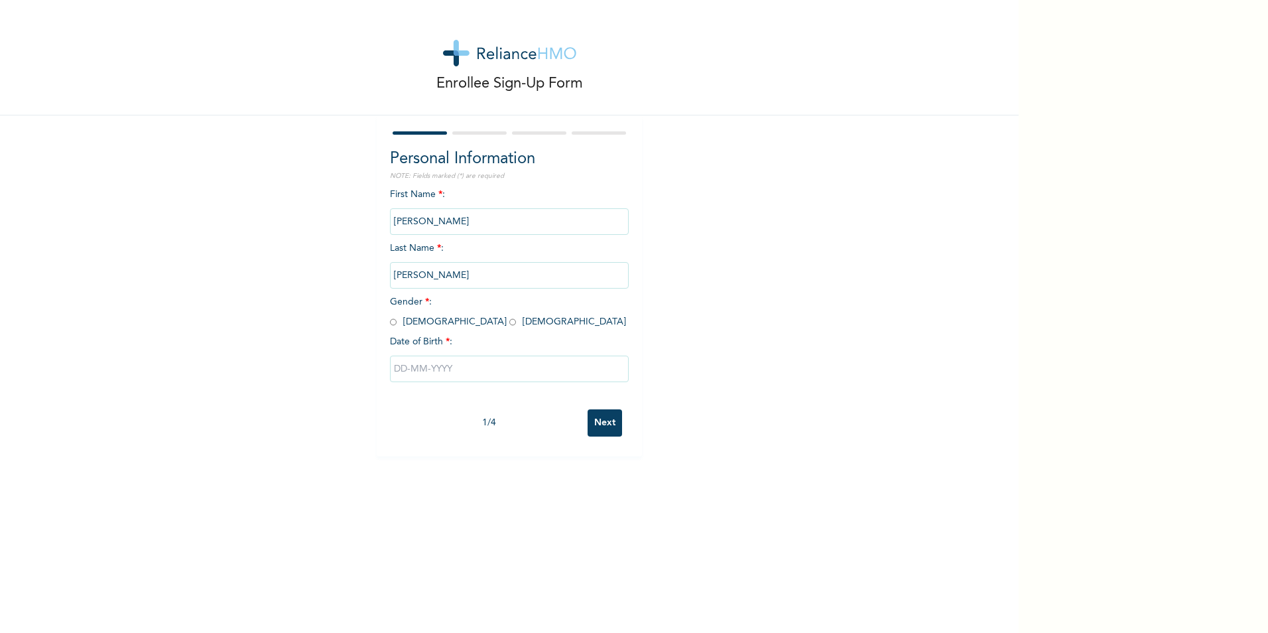 The height and width of the screenshot is (633, 1268). Describe the element at coordinates (509, 222) in the screenshot. I see `input: Enter your first name` at that location.